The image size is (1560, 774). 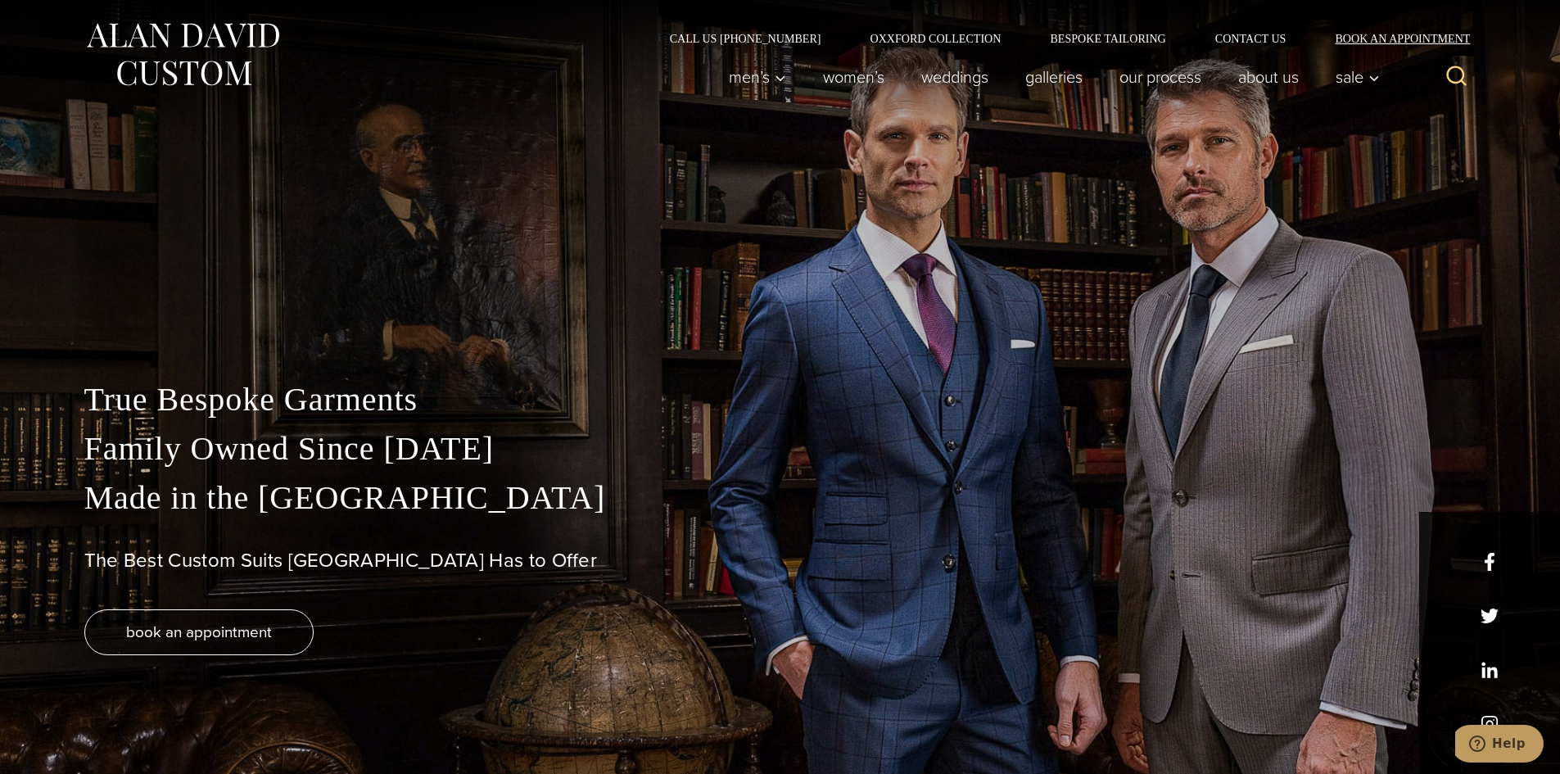 I want to click on span: book an appointment, so click(x=199, y=631).